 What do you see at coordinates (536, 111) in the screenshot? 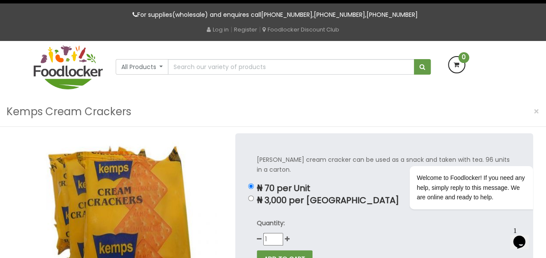
I see `button: Close` at bounding box center [536, 111].